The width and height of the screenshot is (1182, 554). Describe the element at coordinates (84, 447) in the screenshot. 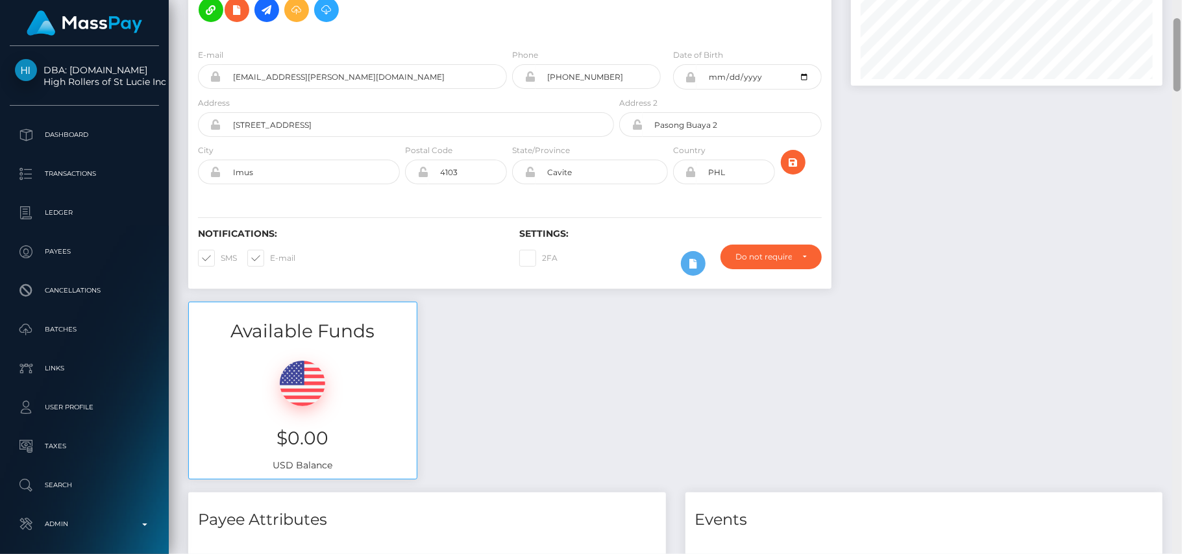

I see `a: Taxes` at that location.